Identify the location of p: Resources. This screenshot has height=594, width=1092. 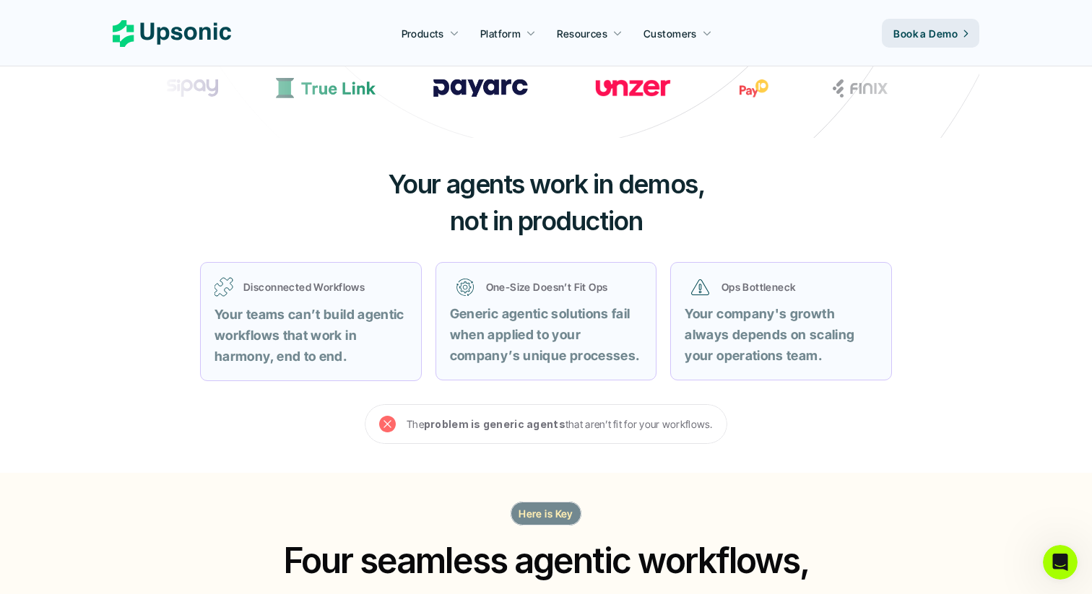
(582, 33).